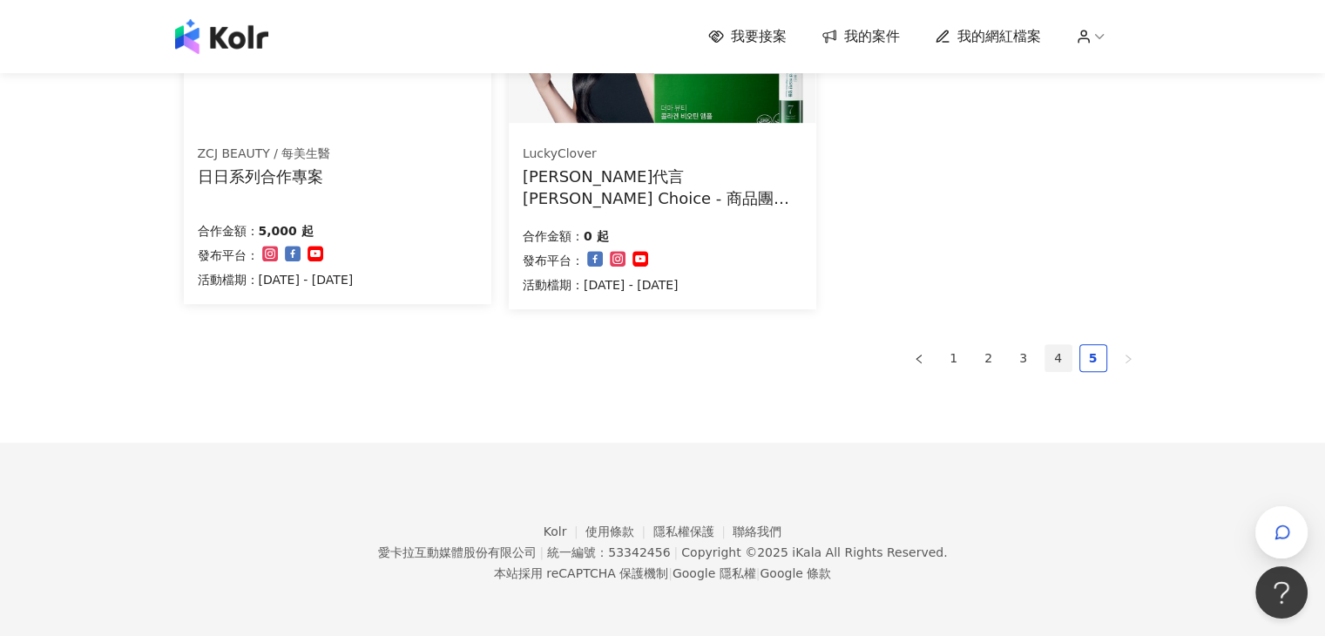  What do you see at coordinates (1128, 358) in the screenshot?
I see `li: Next Page` at bounding box center [1128, 358].